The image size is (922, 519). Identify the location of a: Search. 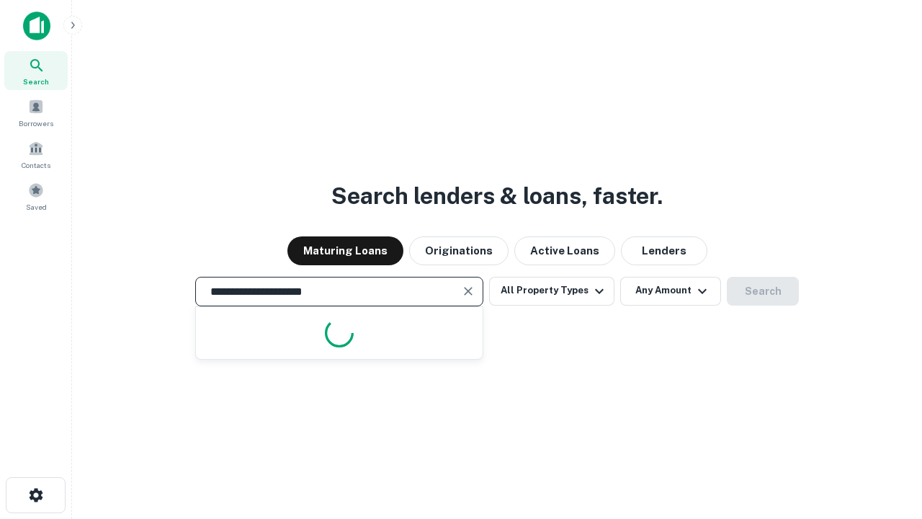
(36, 71).